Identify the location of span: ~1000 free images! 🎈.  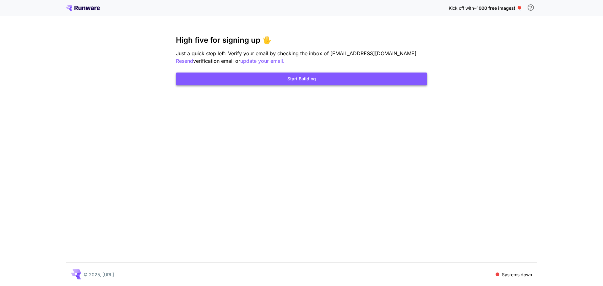
(498, 8).